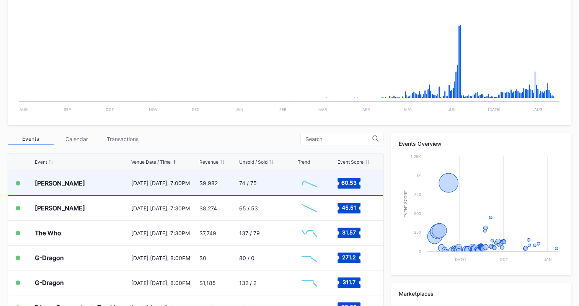 This screenshot has height=306, width=579. What do you see at coordinates (248, 183) in the screenshot?
I see `div: 74 / 75` at bounding box center [248, 183].